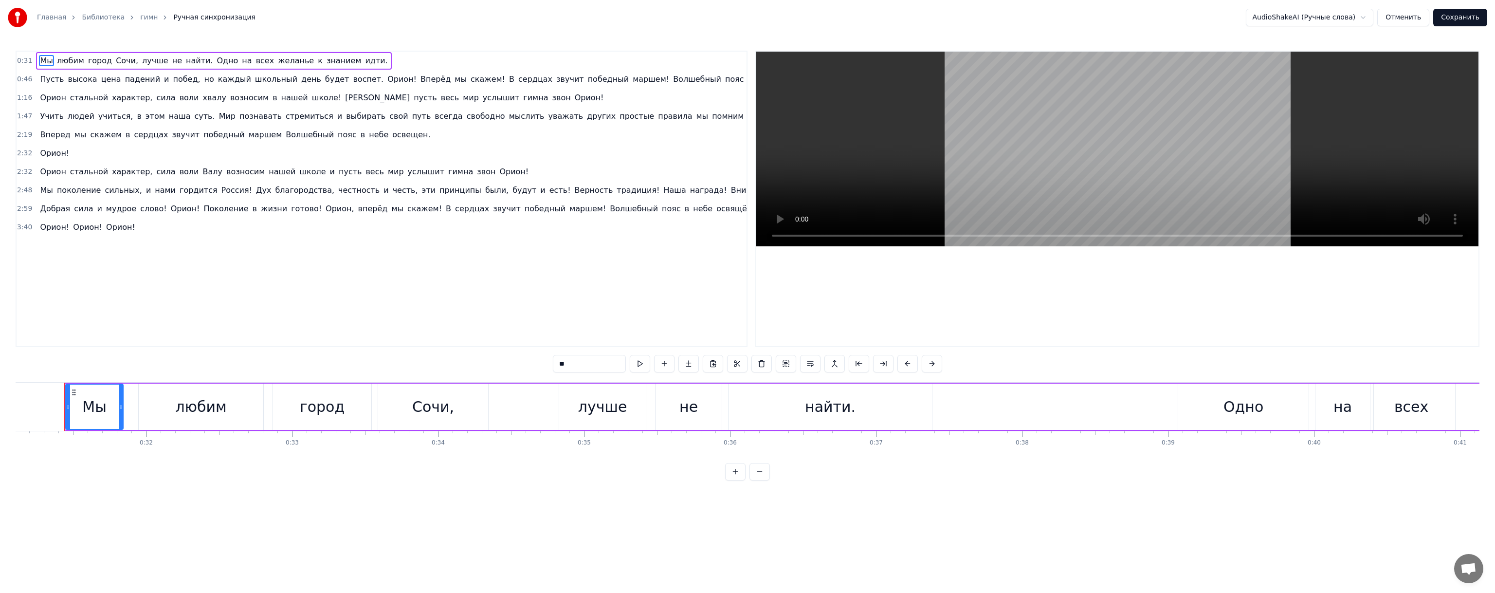 The image size is (1495, 593). Describe the element at coordinates (350, 171) in the screenshot. I see `span: пусть` at that location.